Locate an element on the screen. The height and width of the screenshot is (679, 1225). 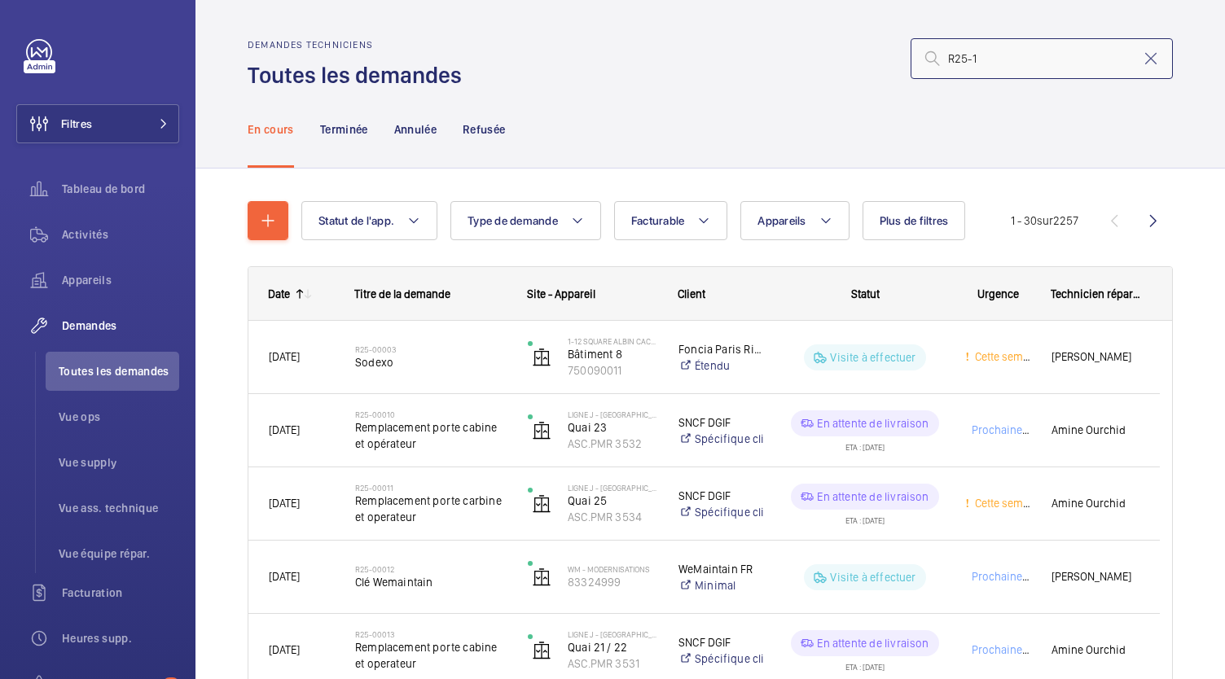
button: Type de demande is located at coordinates (525, 221).